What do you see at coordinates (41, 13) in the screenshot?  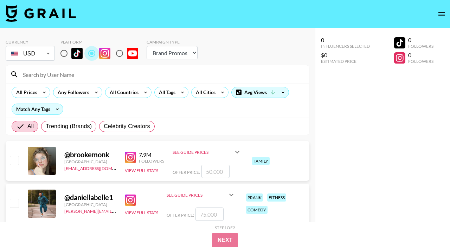 I see `img: Grail Talent` at bounding box center [41, 13].